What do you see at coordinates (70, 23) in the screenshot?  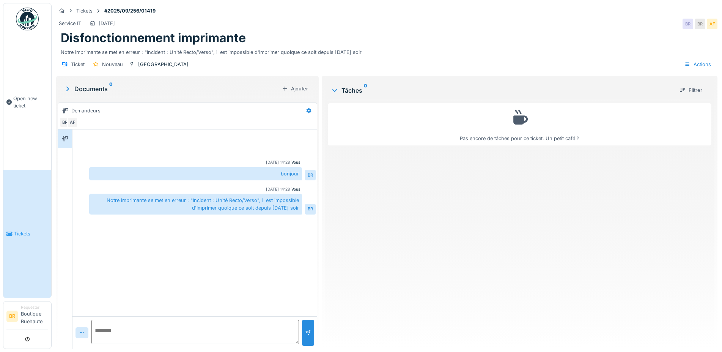 I see `div: Service IT` at bounding box center [70, 23].